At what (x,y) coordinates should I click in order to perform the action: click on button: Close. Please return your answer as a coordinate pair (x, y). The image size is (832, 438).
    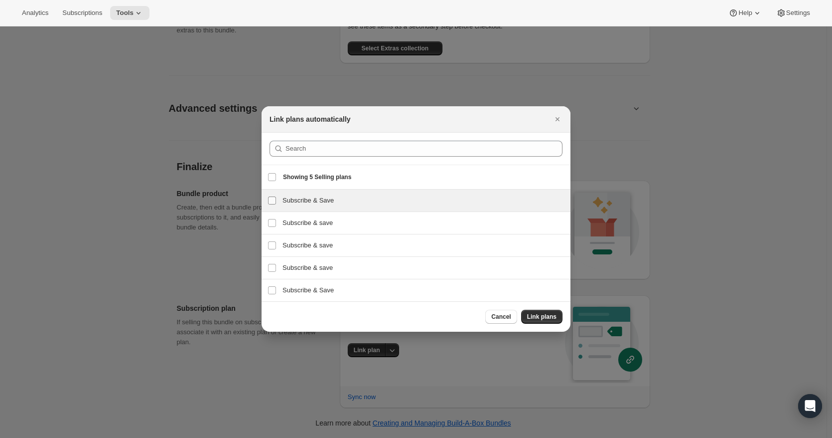
    Looking at the image, I should click on (558, 119).